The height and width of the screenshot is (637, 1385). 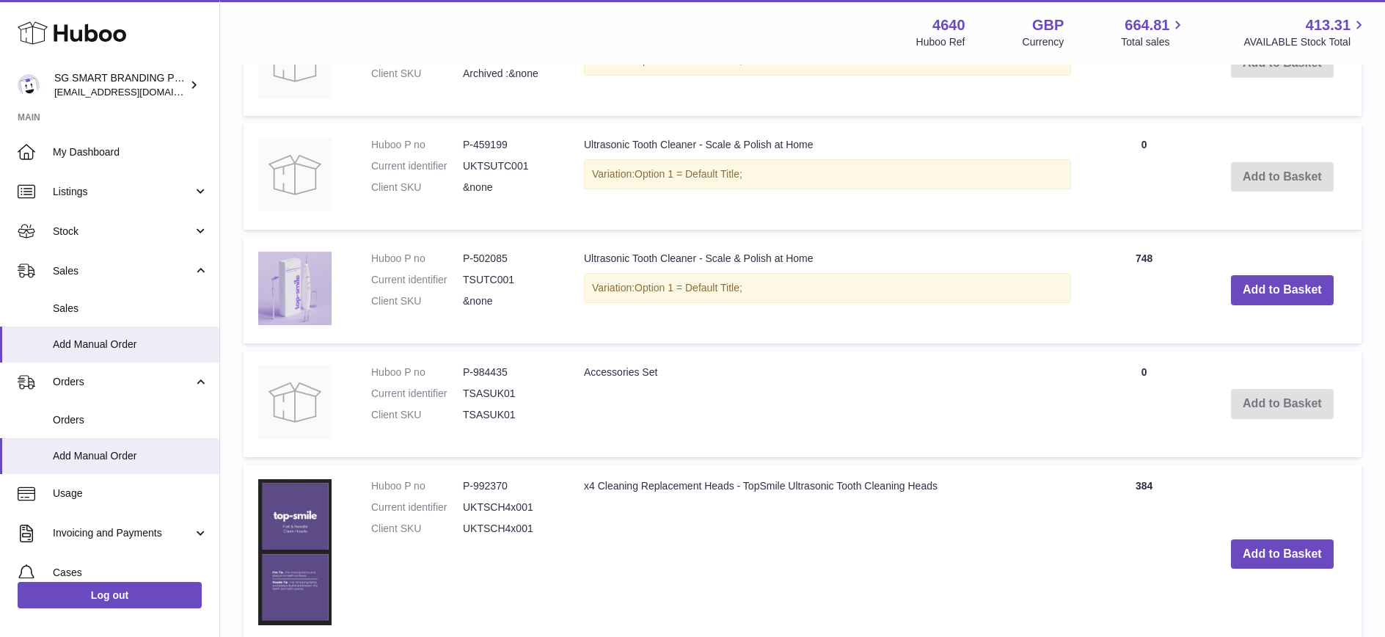 I want to click on div: Currency, so click(x=1043, y=42).